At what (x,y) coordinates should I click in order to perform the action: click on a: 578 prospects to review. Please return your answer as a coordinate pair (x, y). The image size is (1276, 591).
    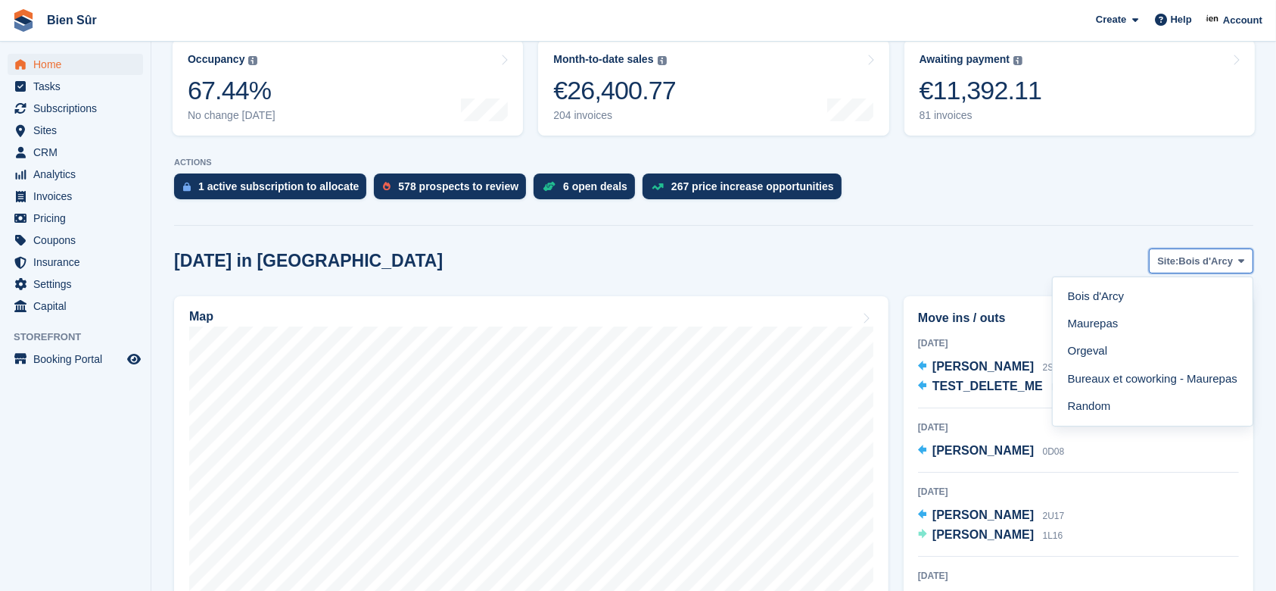
    Looking at the image, I should click on (454, 190).